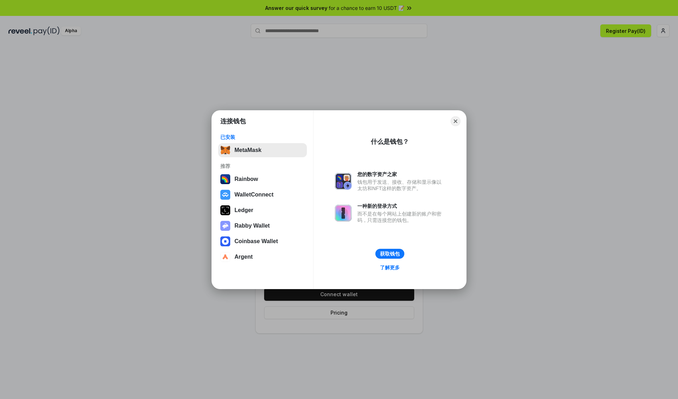 The height and width of the screenshot is (399, 678). What do you see at coordinates (263, 137) in the screenshot?
I see `div: 已安装` at bounding box center [263, 137].